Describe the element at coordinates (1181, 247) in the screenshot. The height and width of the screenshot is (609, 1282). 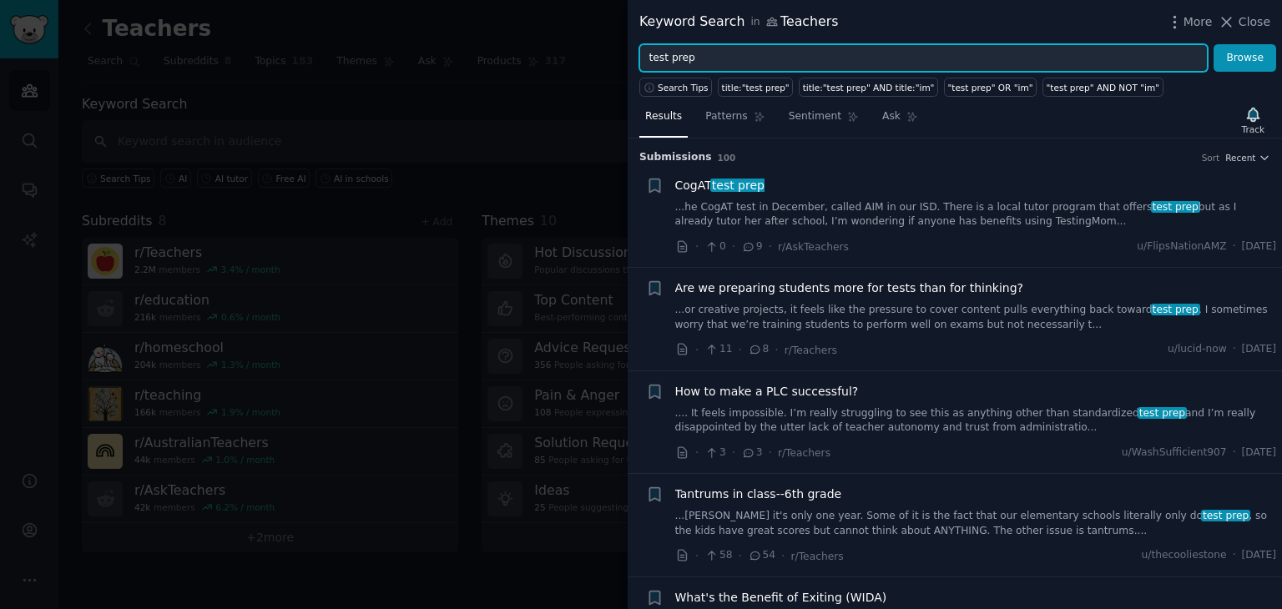
I see `span: u/FlipsNationAMZ` at that location.